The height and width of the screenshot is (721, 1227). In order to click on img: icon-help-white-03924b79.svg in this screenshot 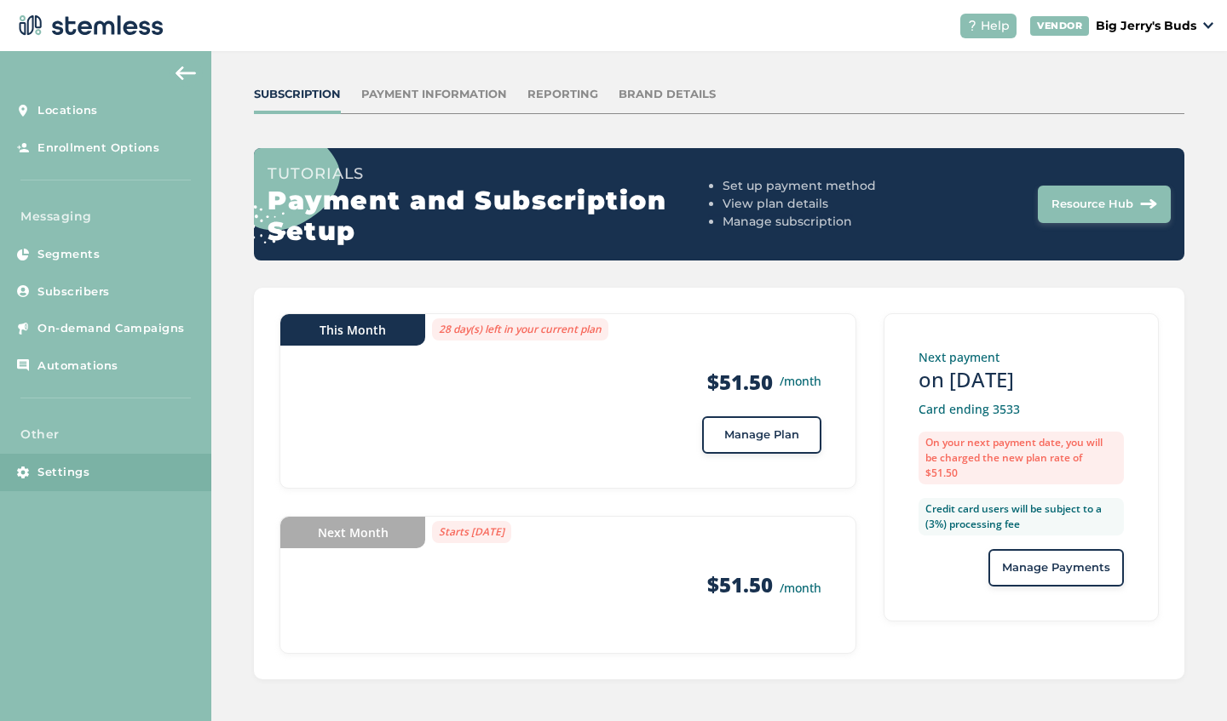, I will do `click(972, 26)`.